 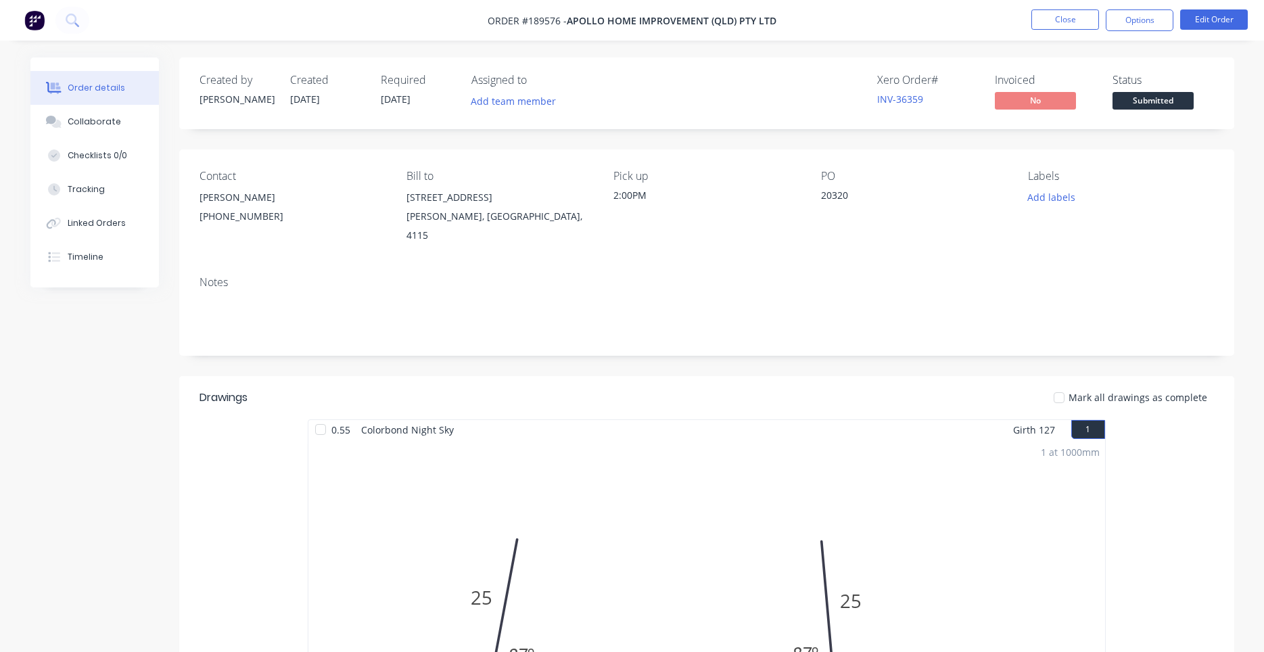 I want to click on button: Linked Orders, so click(x=95, y=223).